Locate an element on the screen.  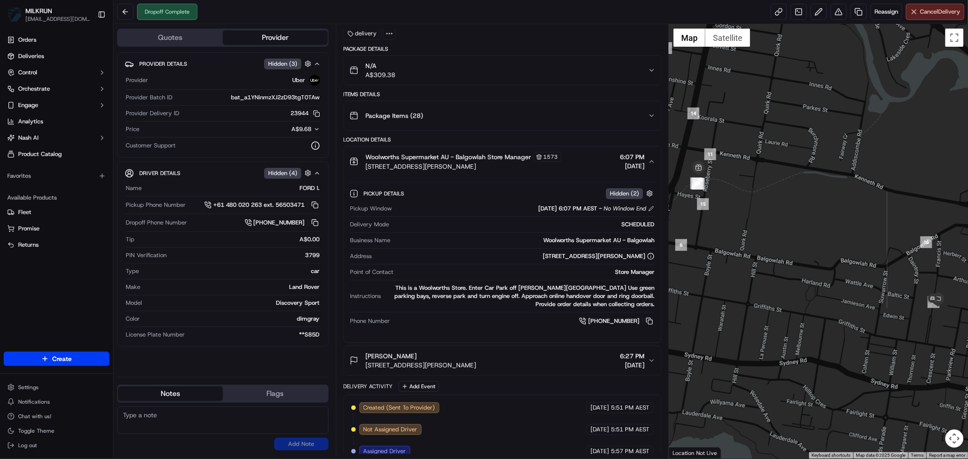
button: Add Event is located at coordinates (418, 387).